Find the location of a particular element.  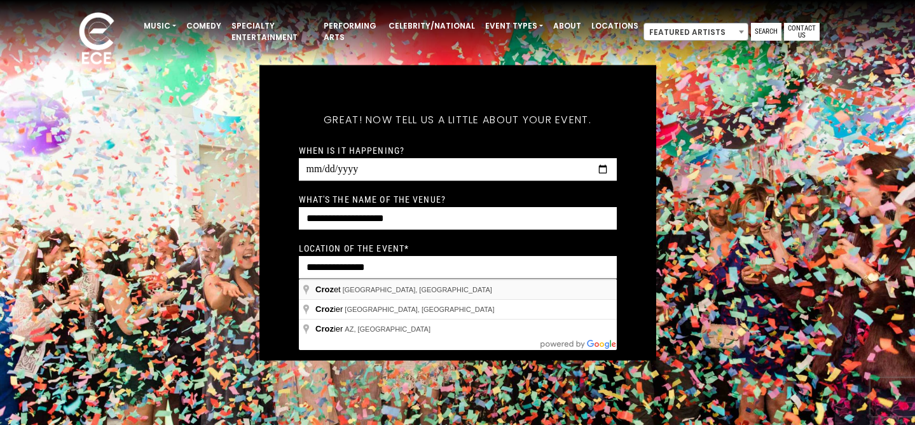

span: et is located at coordinates (329, 289).